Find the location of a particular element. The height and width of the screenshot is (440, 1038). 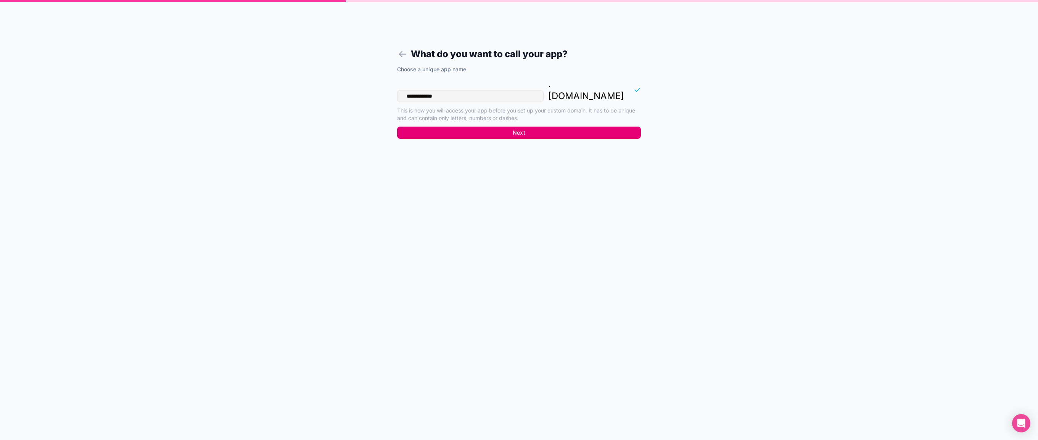

h1: What do you want to call your app? is located at coordinates (519, 54).